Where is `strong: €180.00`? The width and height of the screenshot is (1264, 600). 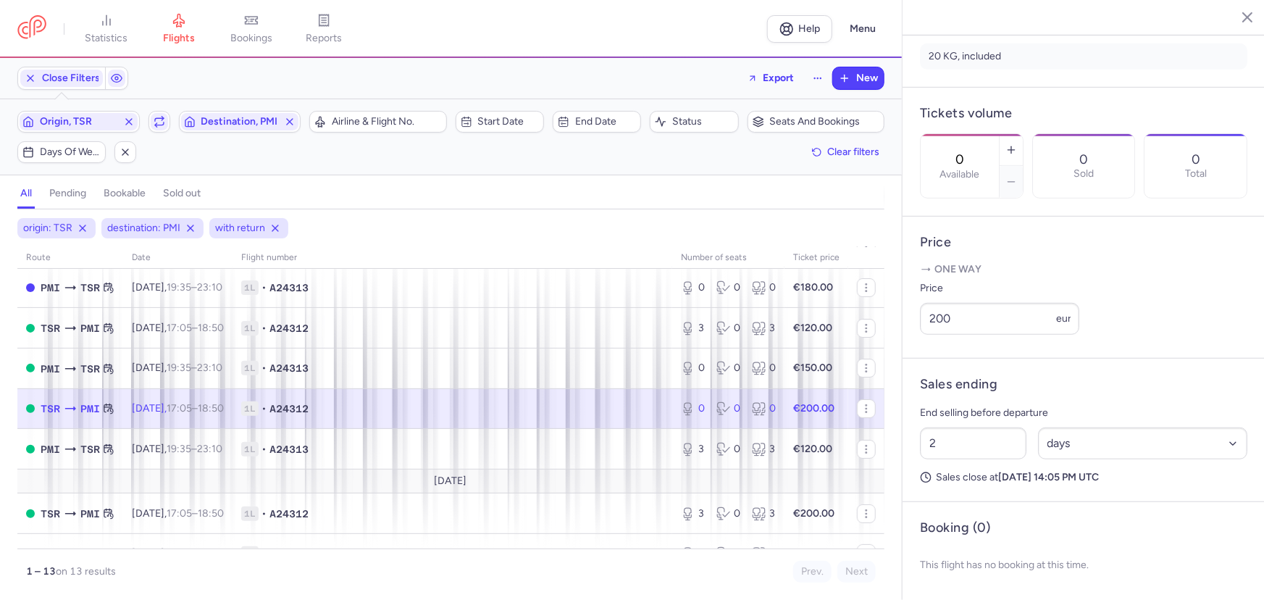 strong: €180.00 is located at coordinates (813, 287).